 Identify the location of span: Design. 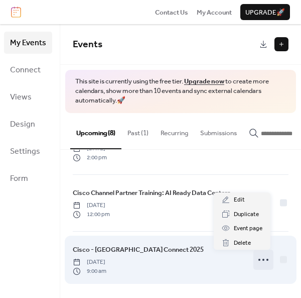
(23, 124).